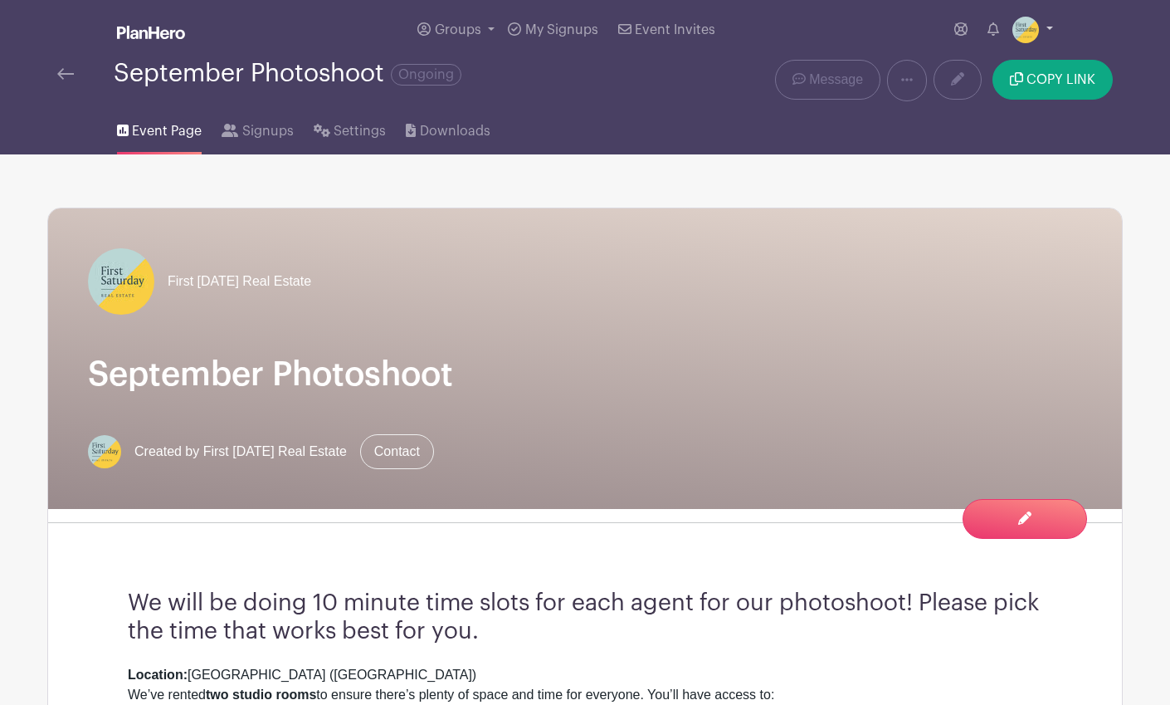  What do you see at coordinates (836, 80) in the screenshot?
I see `span: Message` at bounding box center [836, 80].